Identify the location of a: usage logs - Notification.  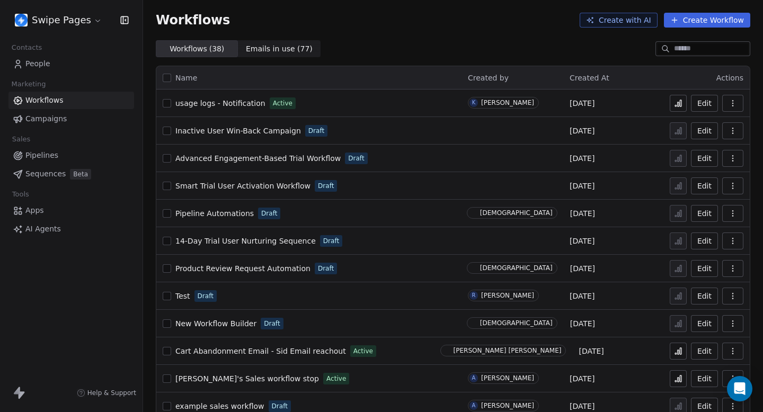
(220, 103).